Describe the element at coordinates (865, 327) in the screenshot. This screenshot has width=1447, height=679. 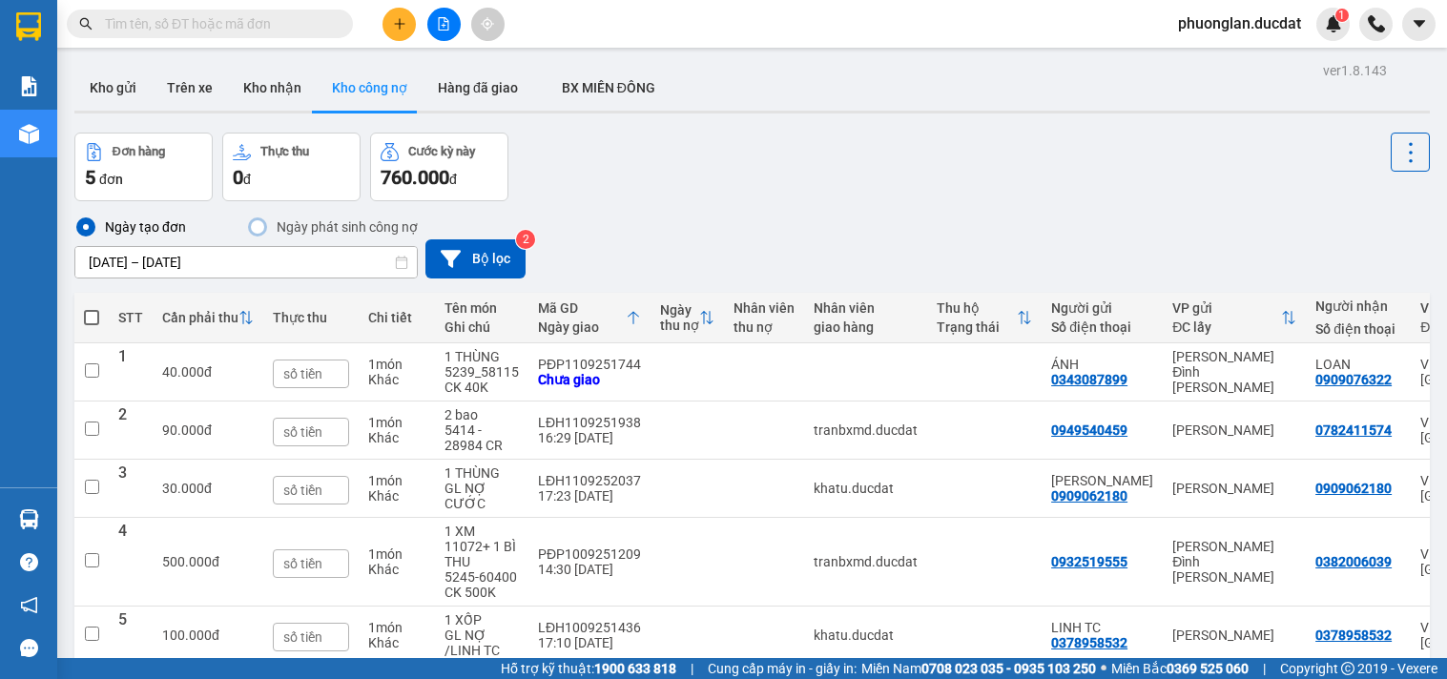
I see `div: giao hàng` at that location.